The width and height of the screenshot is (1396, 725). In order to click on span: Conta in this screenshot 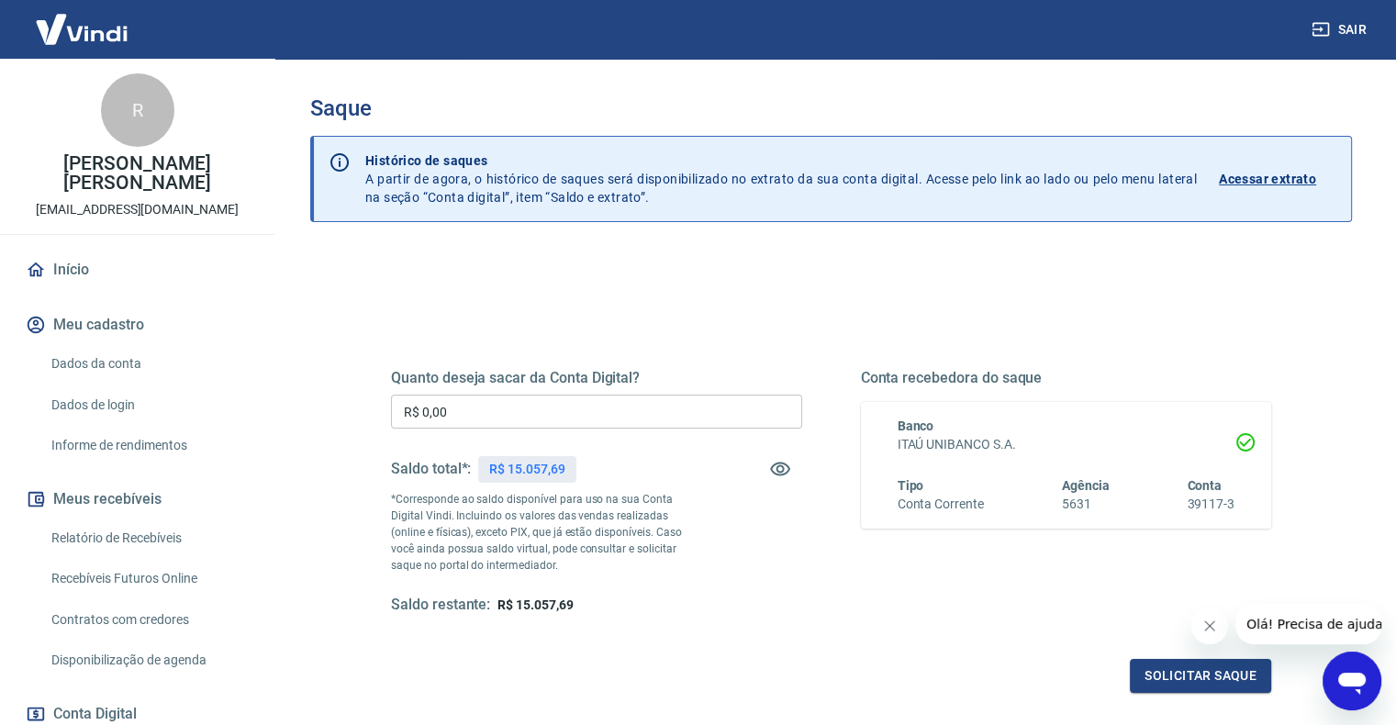, I will do `click(1204, 486)`.